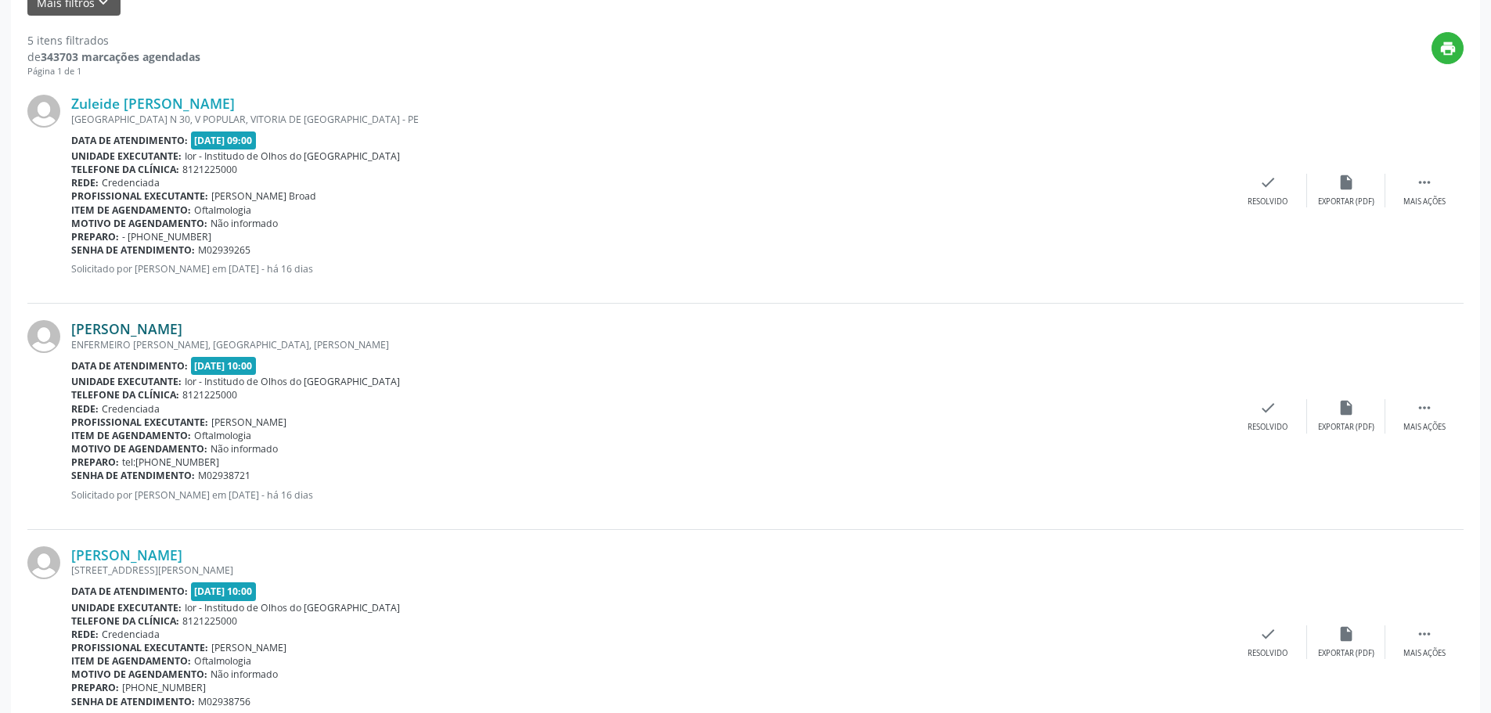 This screenshot has width=1491, height=713. What do you see at coordinates (113, 71) in the screenshot?
I see `div: Página 1 de 1` at bounding box center [113, 71].